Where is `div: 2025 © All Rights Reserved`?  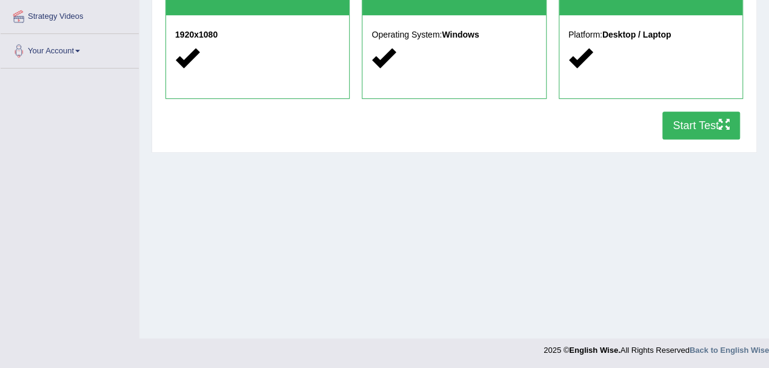 div: 2025 © All Rights Reserved is located at coordinates (656, 346).